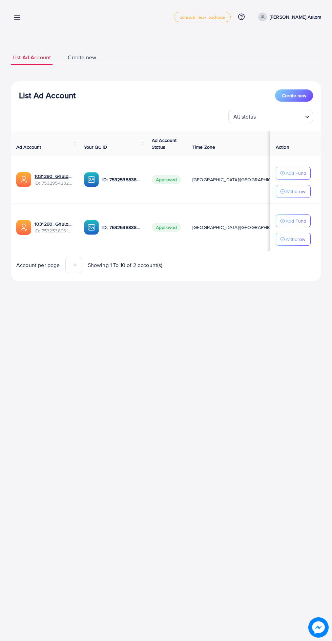 This screenshot has width=332, height=641. Describe the element at coordinates (271, 116) in the screenshot. I see `div: Search for option` at that location.